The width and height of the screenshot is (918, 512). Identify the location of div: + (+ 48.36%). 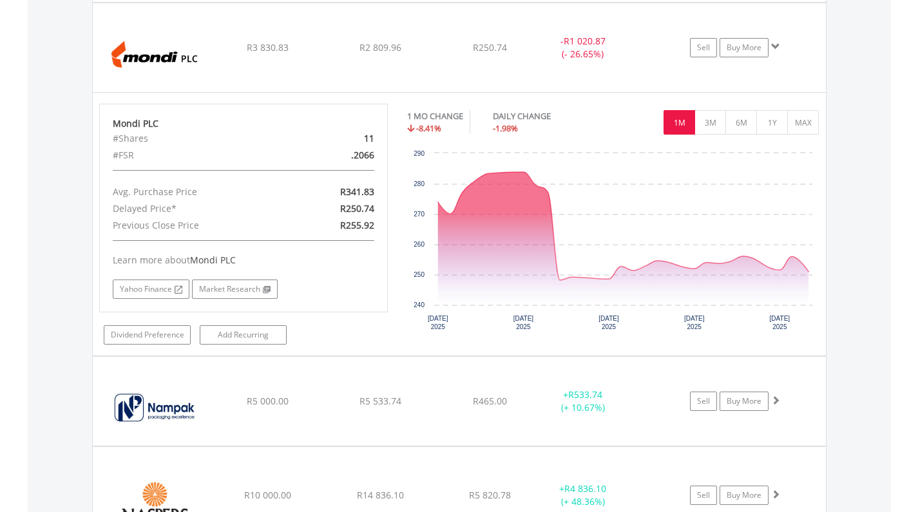
(583, 495).